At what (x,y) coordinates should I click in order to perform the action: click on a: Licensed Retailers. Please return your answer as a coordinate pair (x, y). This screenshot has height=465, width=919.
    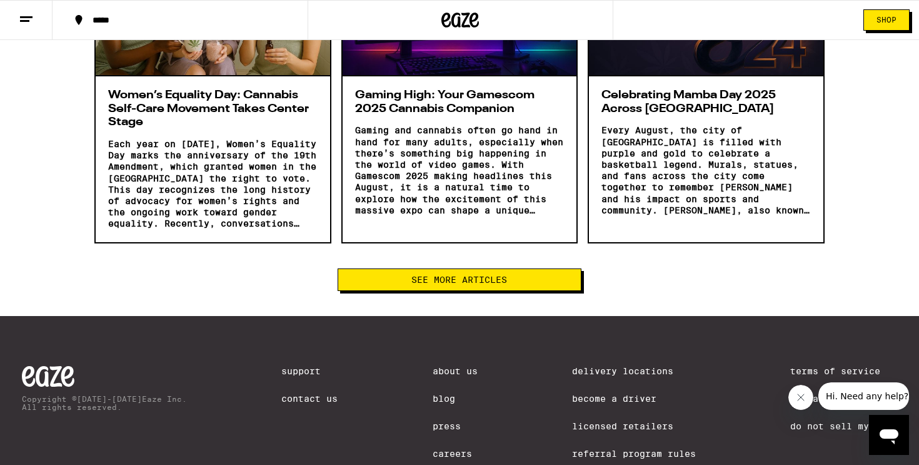
    Looking at the image, I should click on (634, 426).